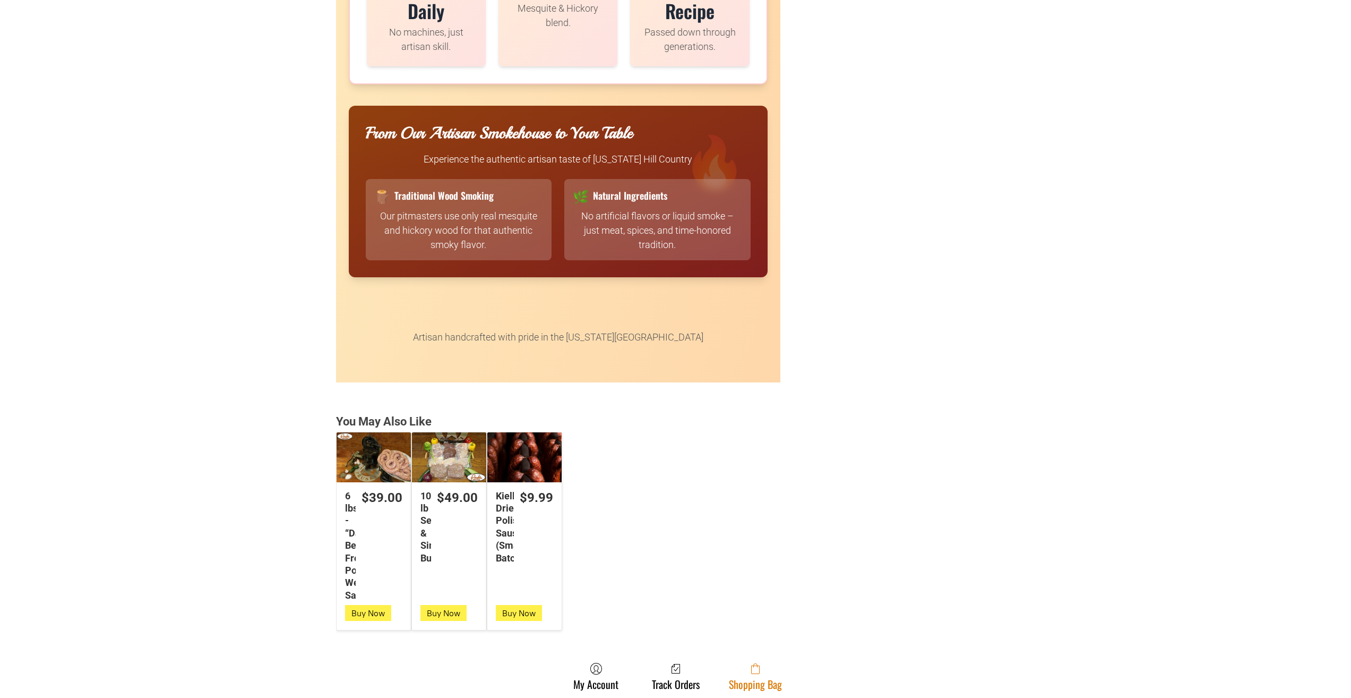  I want to click on div: $39.00, so click(382, 497).